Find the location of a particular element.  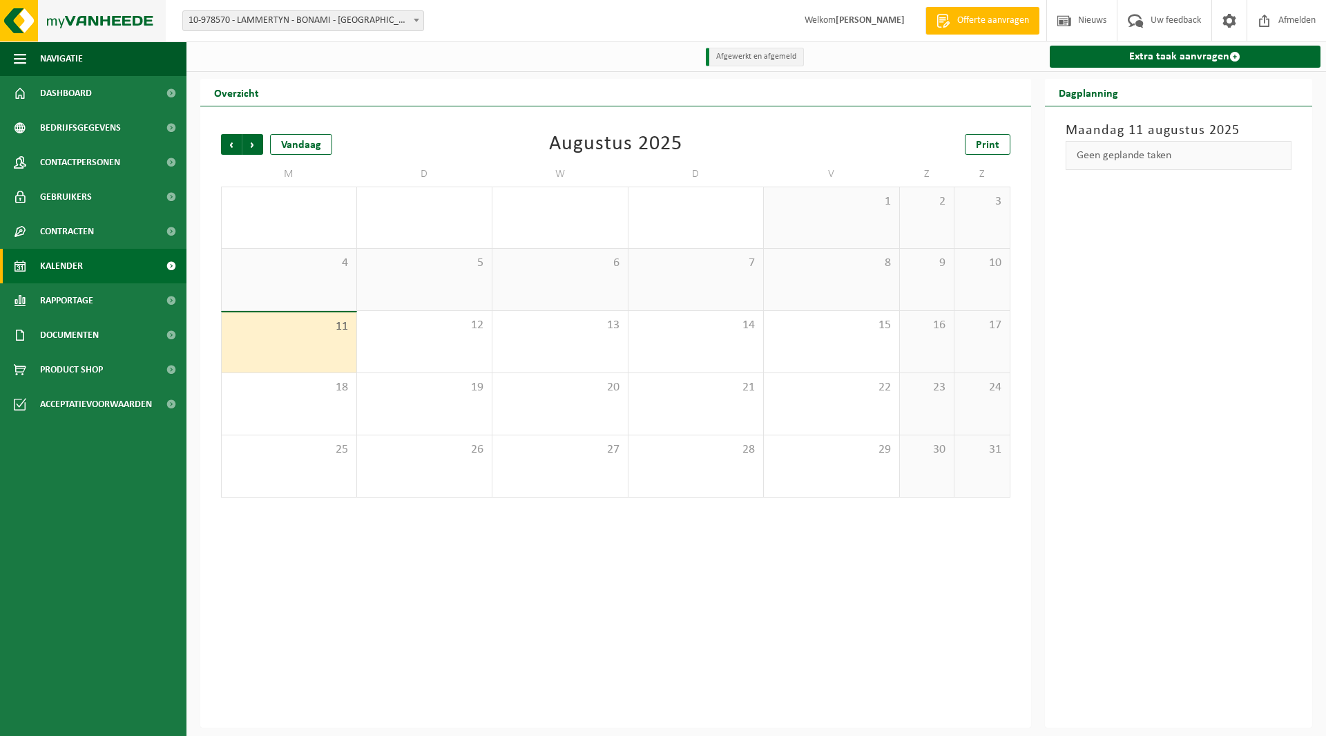

span: 13 is located at coordinates (560, 325).